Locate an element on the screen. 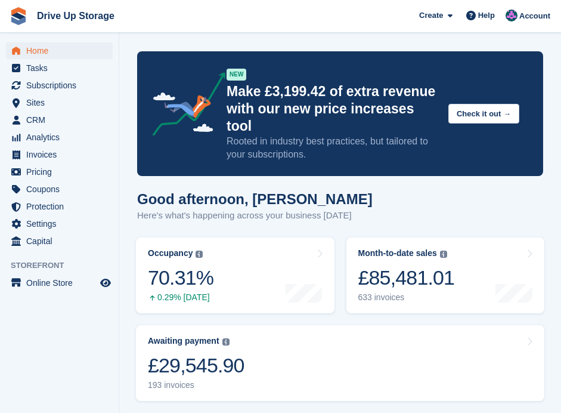 The width and height of the screenshot is (561, 413). div: Awaiting payment is located at coordinates (184, 341).